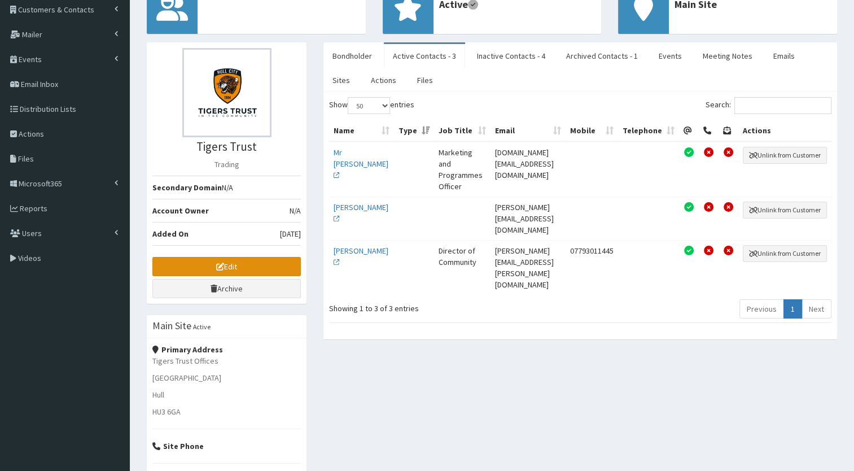 The image size is (854, 471). Describe the element at coordinates (670, 56) in the screenshot. I see `a: Events` at that location.